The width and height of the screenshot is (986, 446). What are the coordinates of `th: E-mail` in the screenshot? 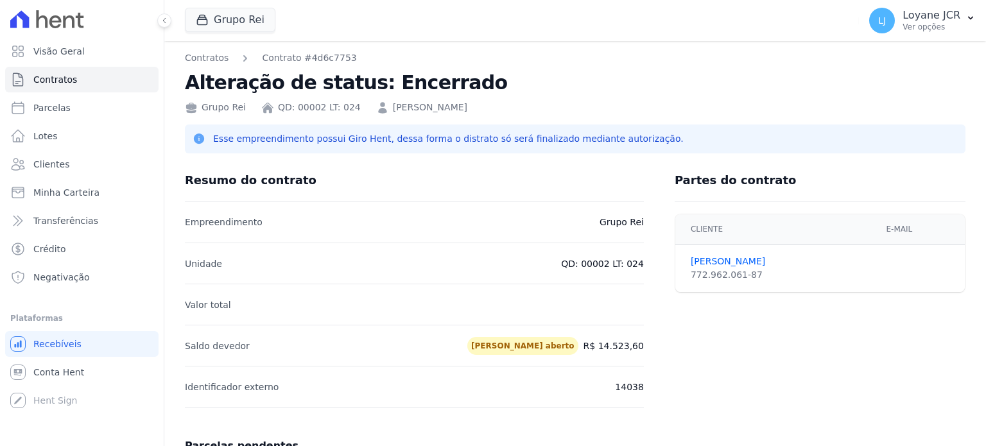 It's located at (921, 229).